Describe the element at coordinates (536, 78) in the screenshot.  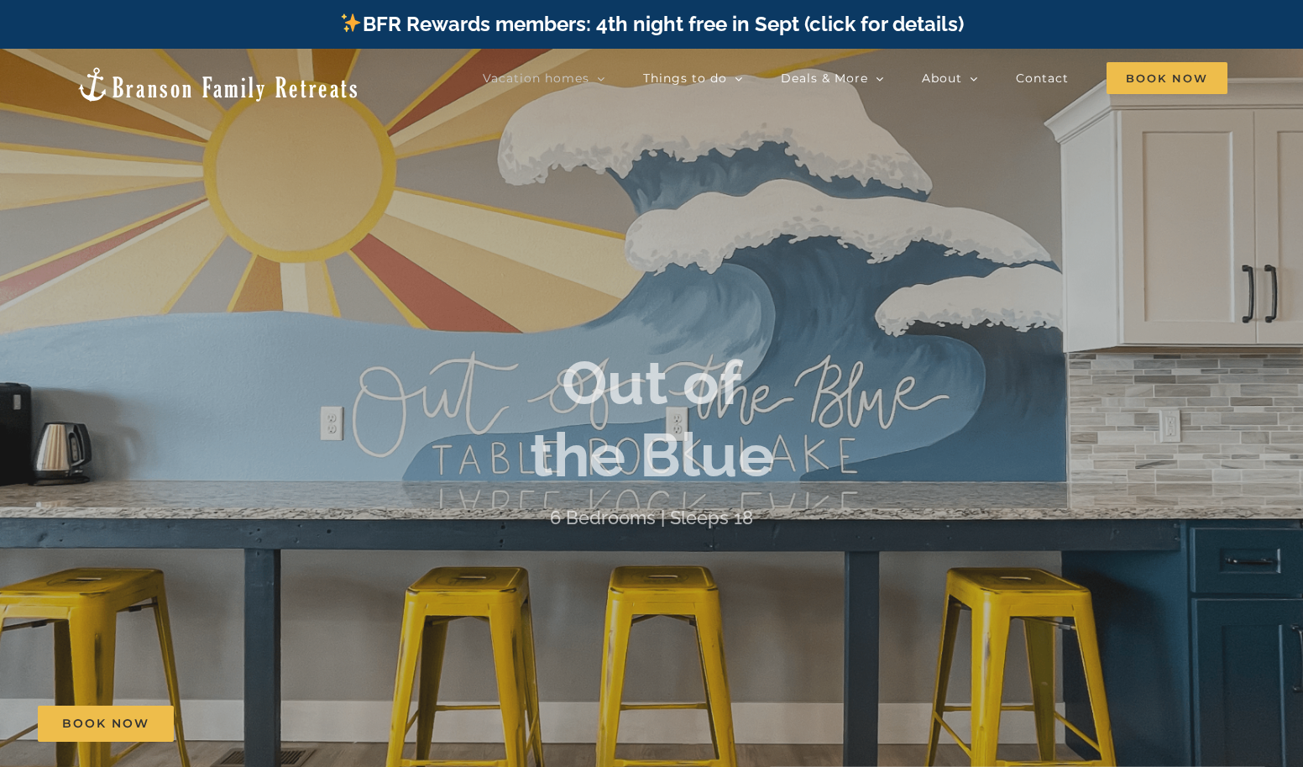
I see `span: Vacation homes` at that location.